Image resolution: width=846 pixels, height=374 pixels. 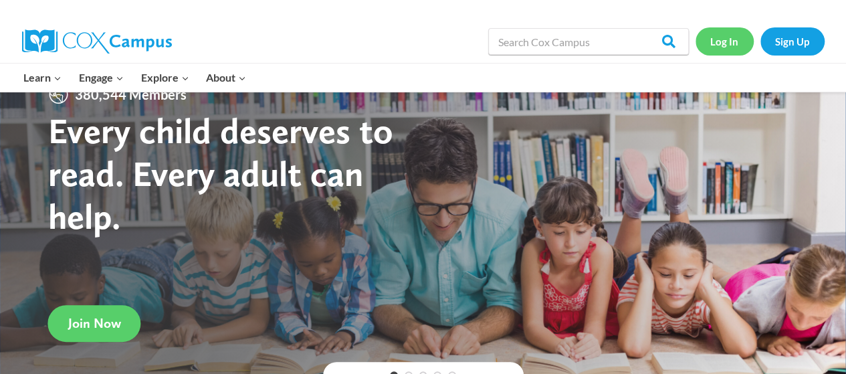 What do you see at coordinates (135, 78) in the screenshot?
I see `nav: Primary Navigation` at bounding box center [135, 78].